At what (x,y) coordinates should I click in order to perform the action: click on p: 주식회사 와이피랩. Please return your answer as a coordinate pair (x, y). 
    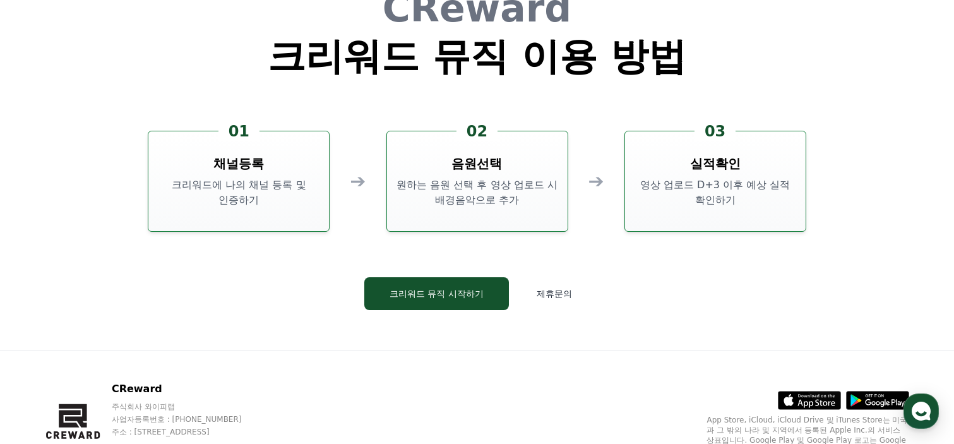
    Looking at the image, I should click on (189, 407).